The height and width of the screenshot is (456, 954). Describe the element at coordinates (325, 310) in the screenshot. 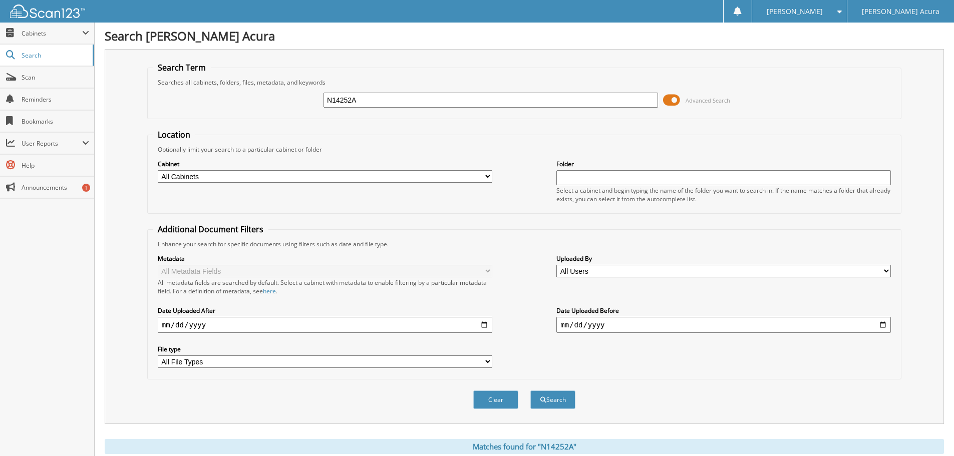

I see `label: Date Uploaded After` at that location.